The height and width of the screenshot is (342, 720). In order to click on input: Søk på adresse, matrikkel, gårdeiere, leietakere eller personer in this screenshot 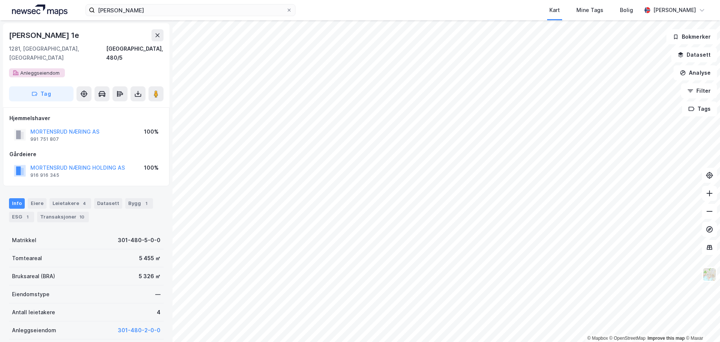, I will do `click(190, 10)`.